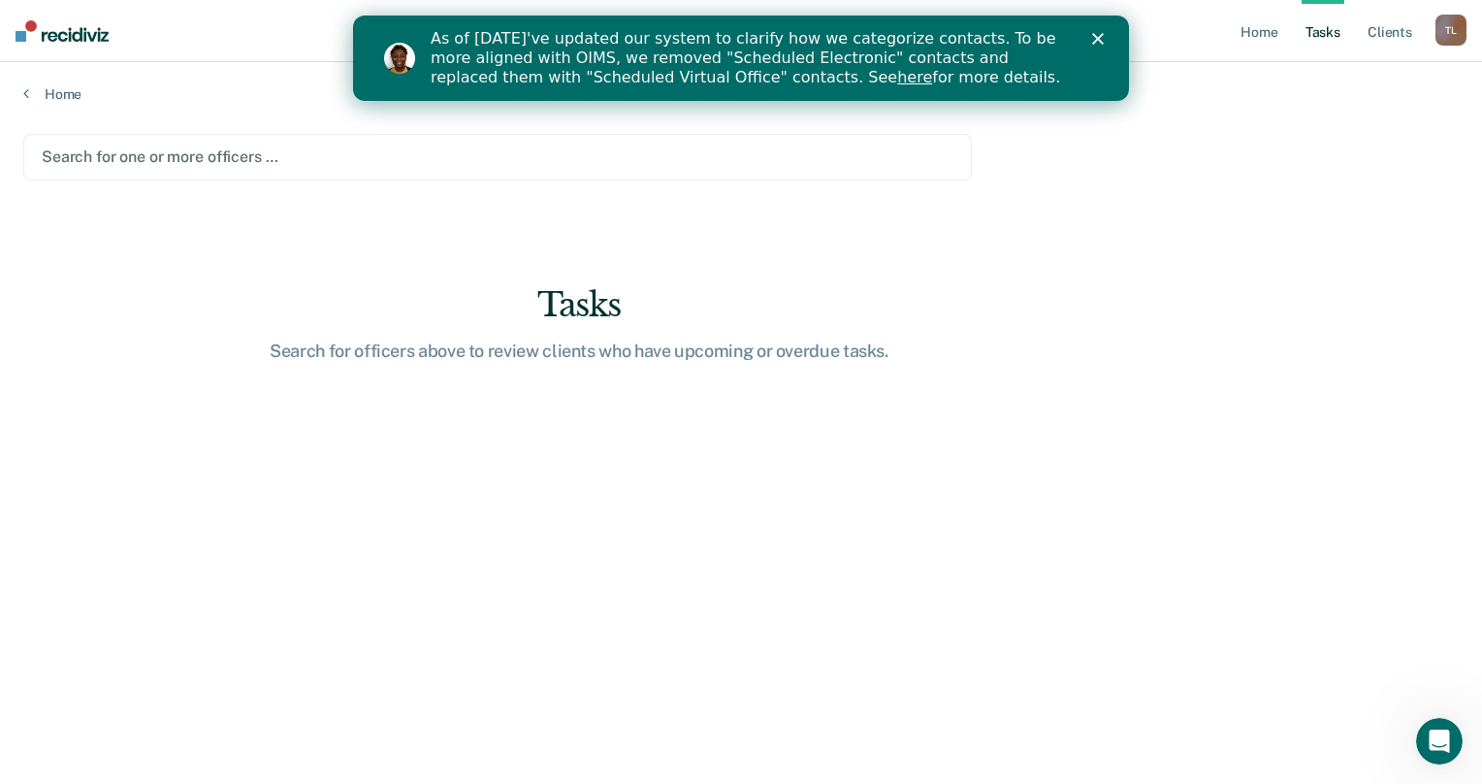 This screenshot has height=784, width=1482. What do you see at coordinates (47, 43) in the screenshot?
I see `img: Profile image for Claycia` at bounding box center [47, 43].